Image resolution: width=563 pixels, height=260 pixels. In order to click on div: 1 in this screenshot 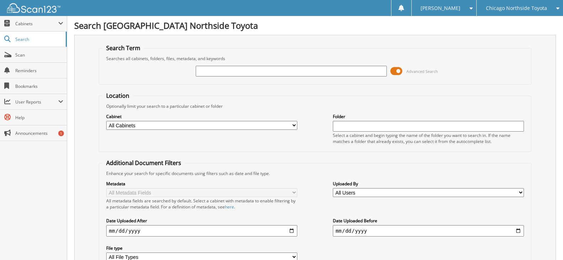, I will do `click(61, 133)`.